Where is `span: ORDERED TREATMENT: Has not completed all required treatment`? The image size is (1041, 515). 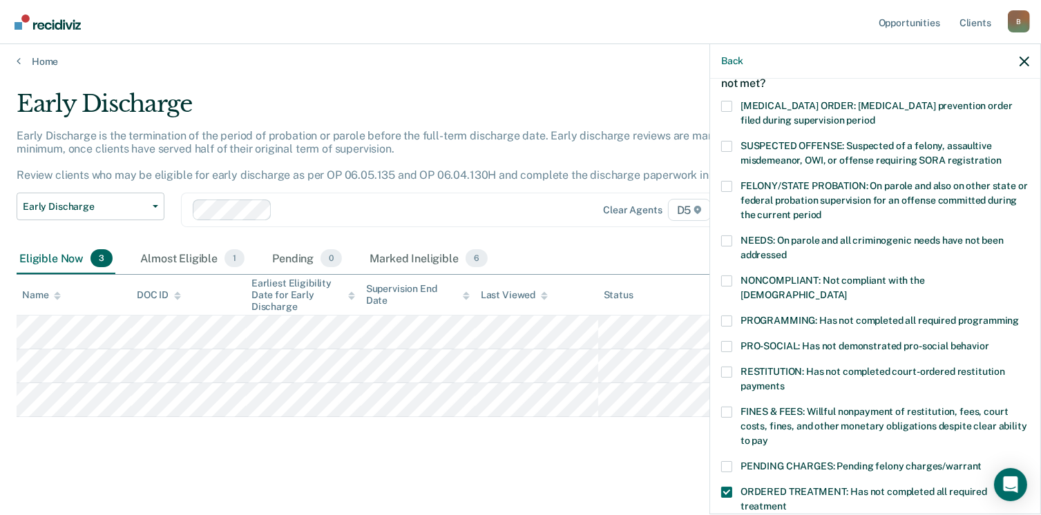
span: ORDERED TREATMENT: Has not completed all required treatment is located at coordinates (863, 499).